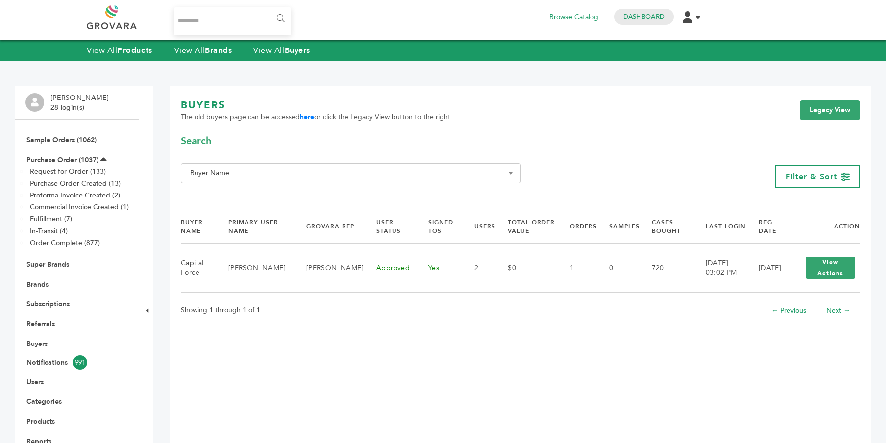 This screenshot has height=443, width=886. I want to click on a: Super Brands, so click(48, 264).